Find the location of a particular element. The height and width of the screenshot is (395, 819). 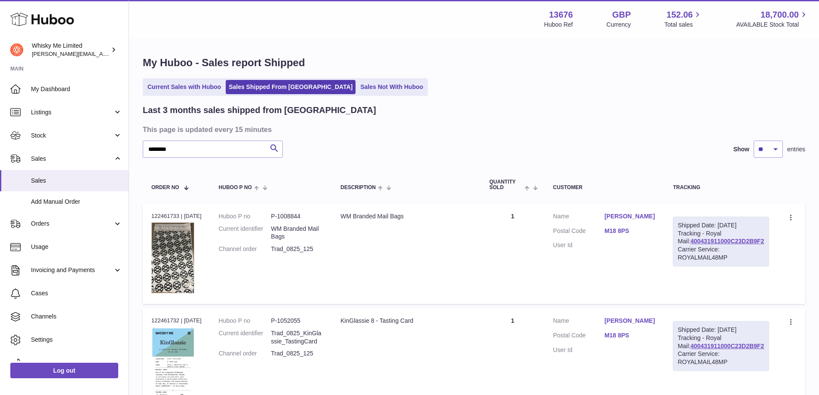

a: Sales Not With Huboo is located at coordinates (392, 87).